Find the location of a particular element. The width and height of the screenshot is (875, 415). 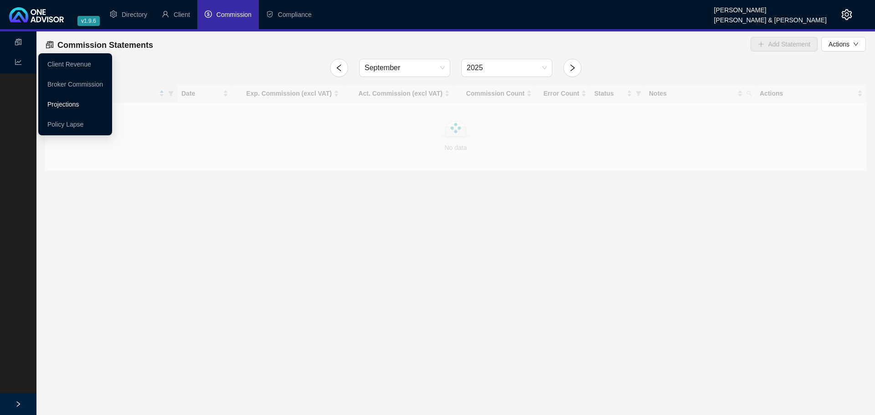

span: left is located at coordinates (339, 68).